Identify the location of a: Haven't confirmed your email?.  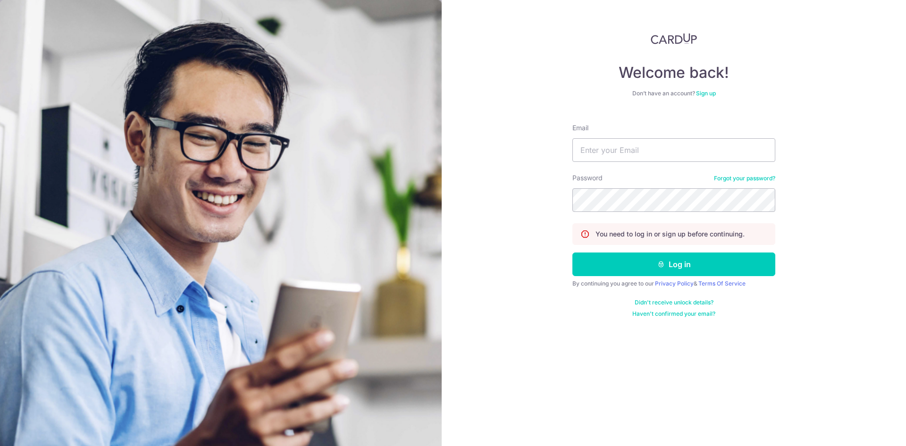
(674, 314).